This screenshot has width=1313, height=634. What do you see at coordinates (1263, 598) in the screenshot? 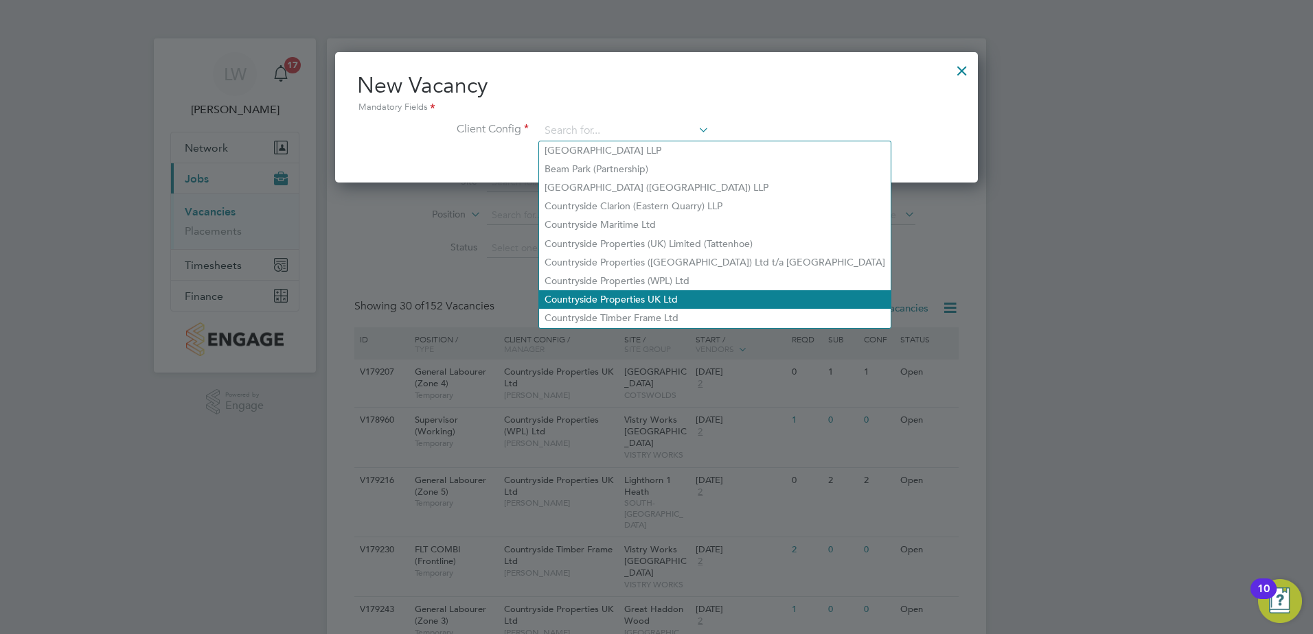
I see `div: 10` at bounding box center [1263, 598].